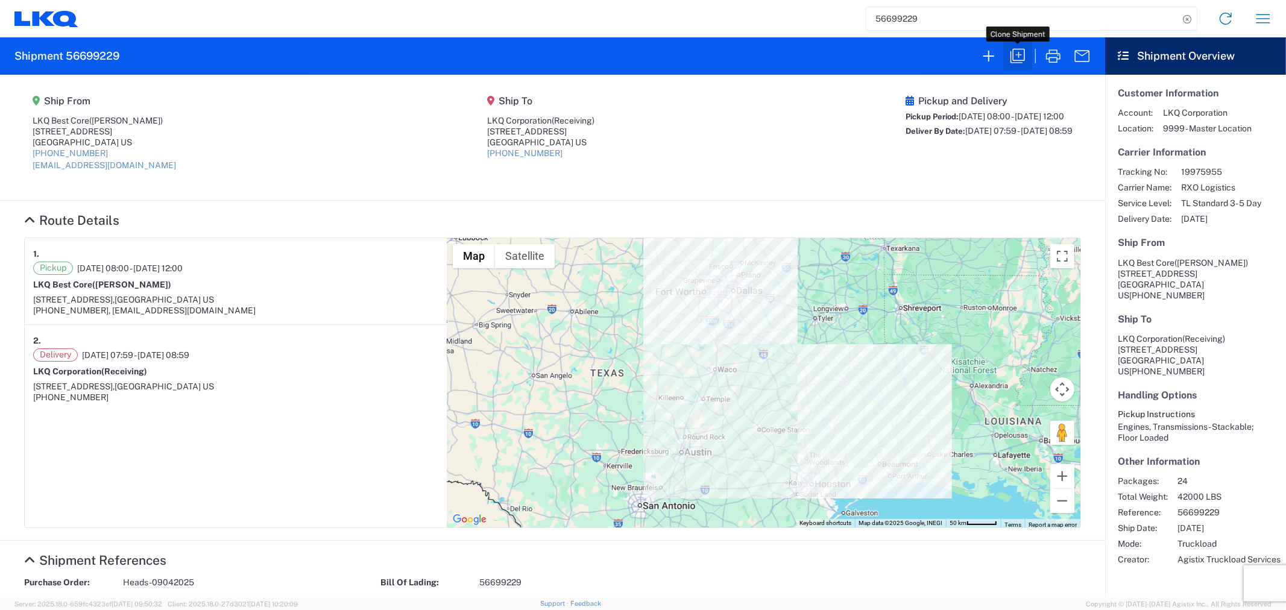 Image resolution: width=1286 pixels, height=610 pixels. What do you see at coordinates (90, 371) in the screenshot?
I see `strong: LKQ Corporation` at bounding box center [90, 371].